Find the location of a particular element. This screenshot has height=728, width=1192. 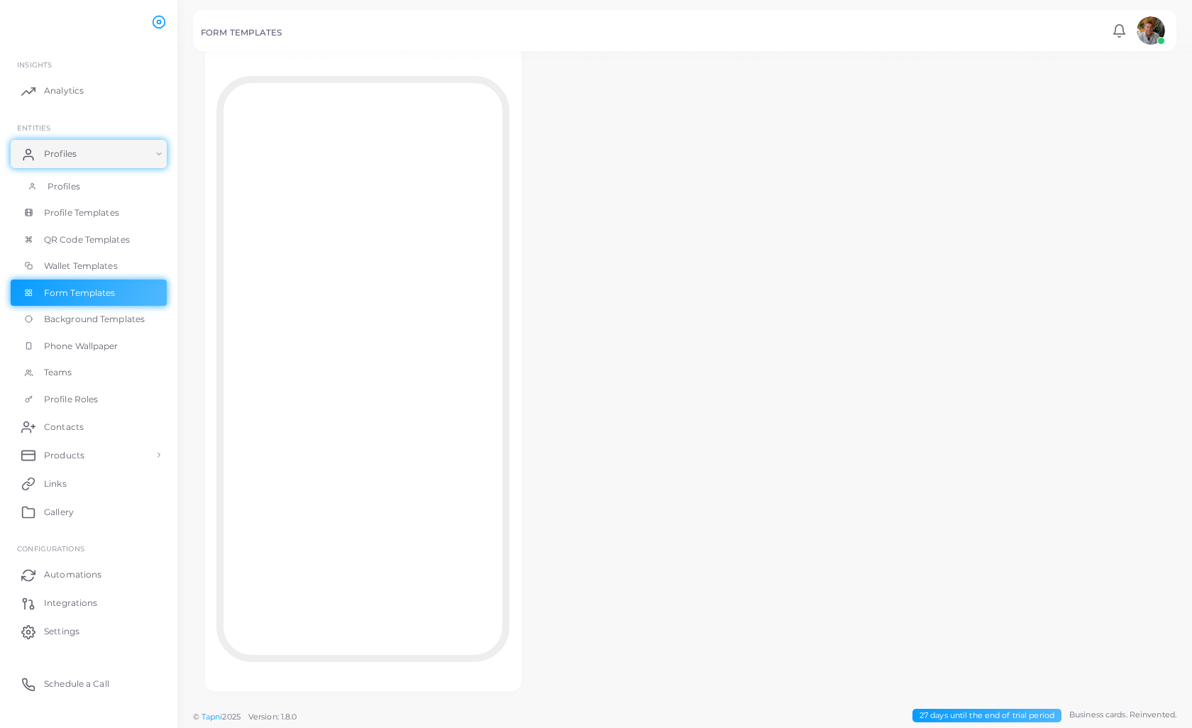

a: Phone Wallpaper is located at coordinates (89, 346).